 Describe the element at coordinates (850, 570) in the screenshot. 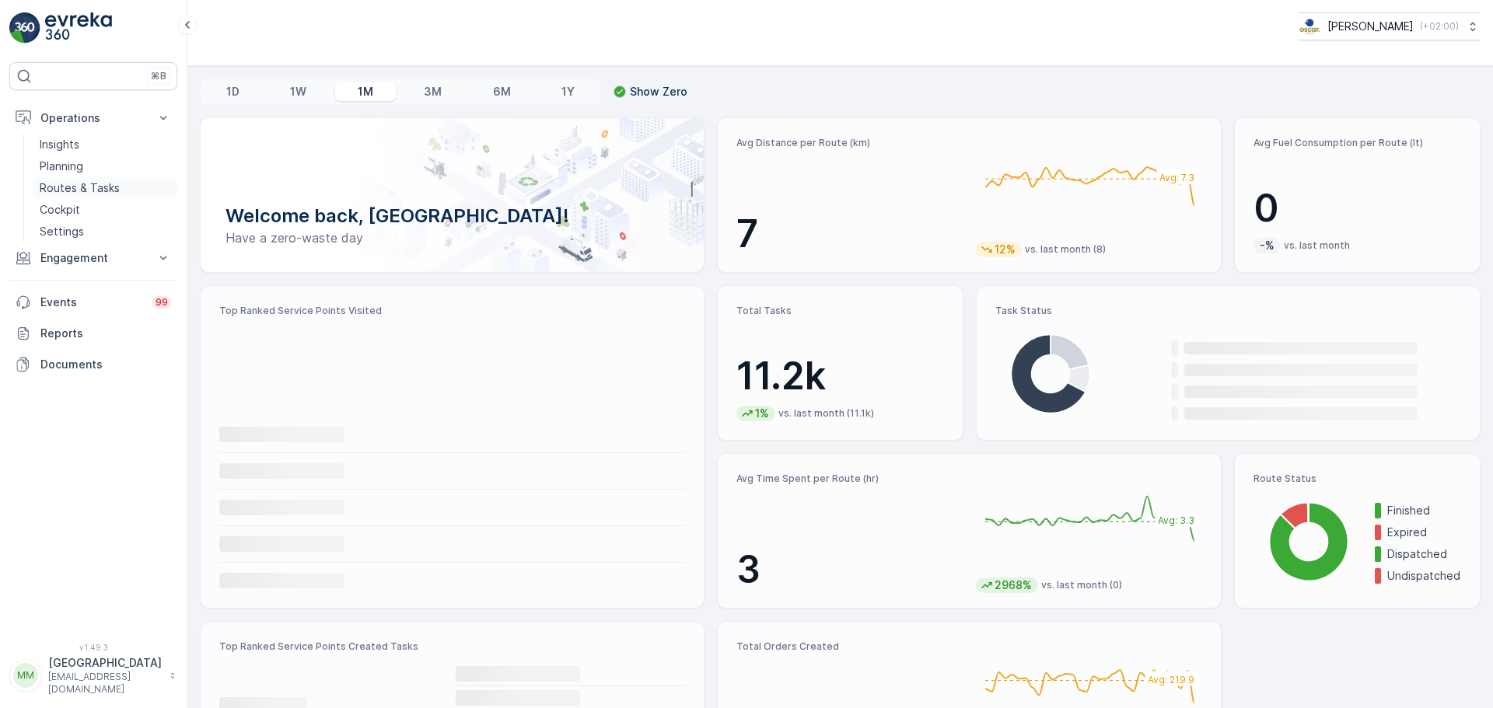

I see `p: 3` at that location.